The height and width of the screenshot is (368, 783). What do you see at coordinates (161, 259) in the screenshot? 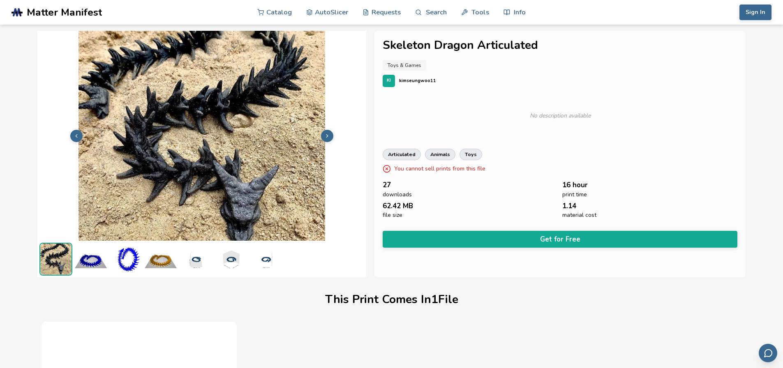
I see `img: 1_Print_Preview` at bounding box center [161, 259].